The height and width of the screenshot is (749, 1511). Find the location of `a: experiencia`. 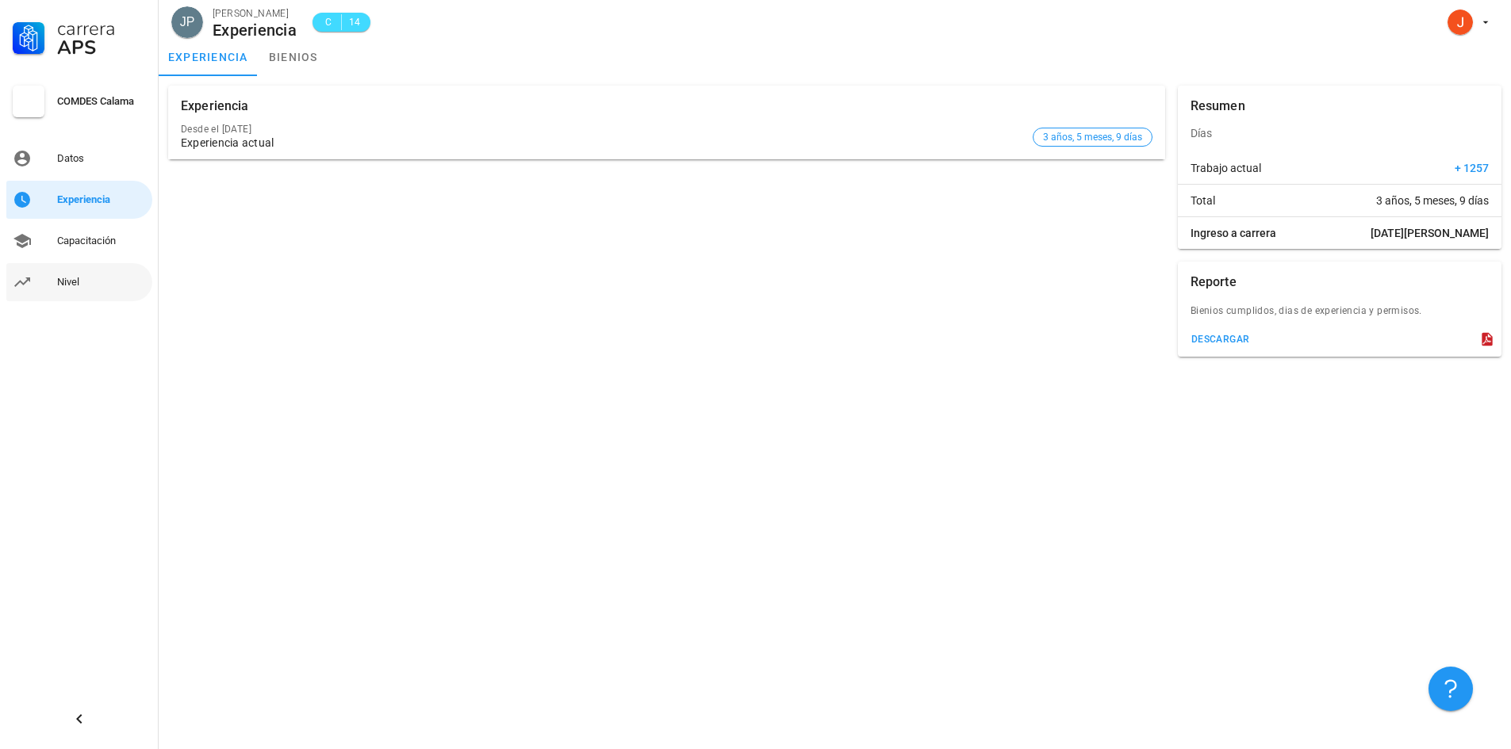

a: experiencia is located at coordinates (208, 57).